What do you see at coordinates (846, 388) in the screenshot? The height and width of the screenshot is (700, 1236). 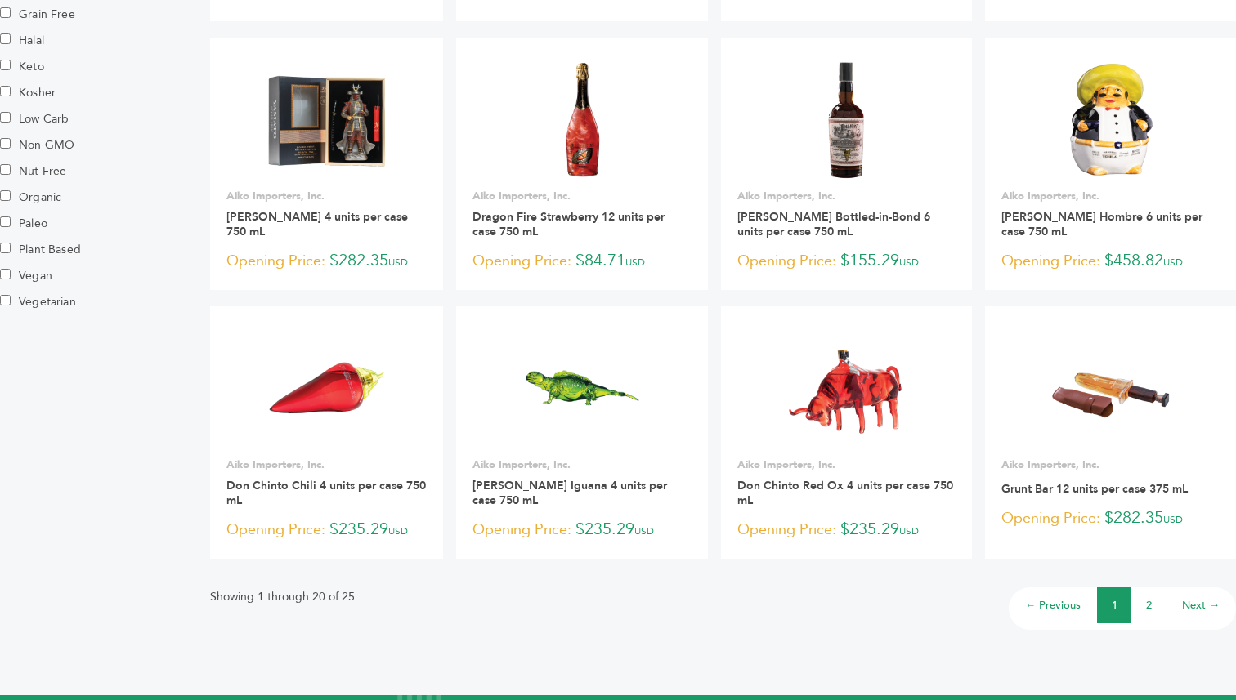 I see `img: Don Chinto Red Ox 4 units per case 750 mL` at bounding box center [846, 388].